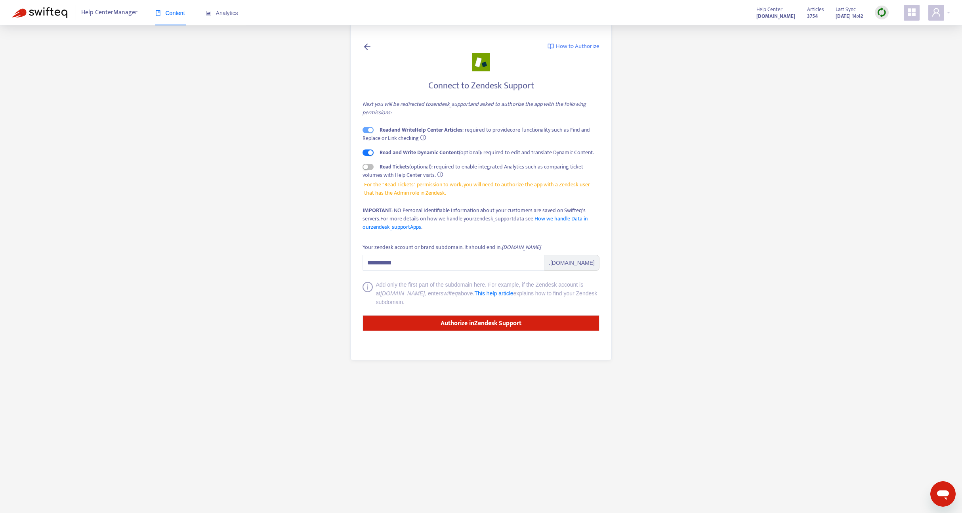 This screenshot has width=962, height=513. Describe the element at coordinates (208, 13) in the screenshot. I see `span: area-chart` at that location.